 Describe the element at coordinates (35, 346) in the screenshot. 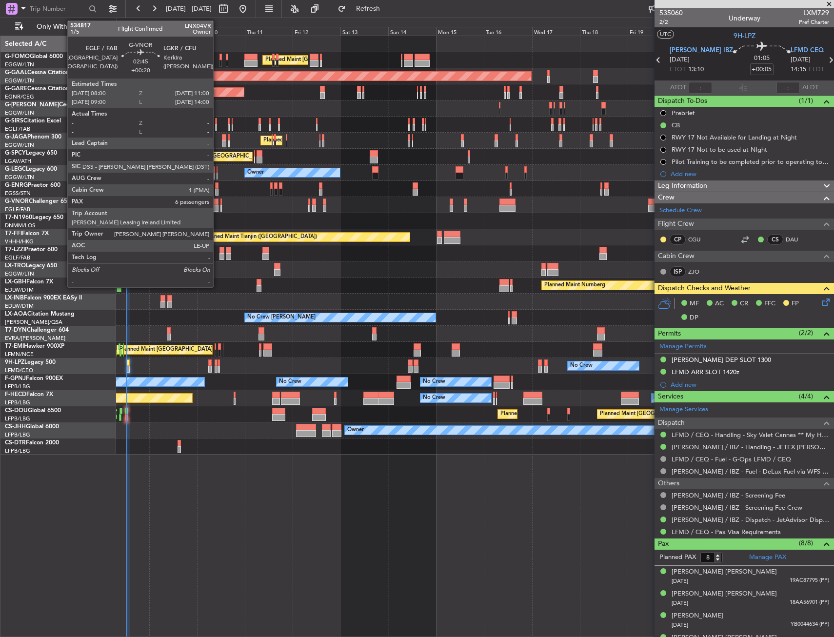

I see `a: T7-EMIHawker 900XP` at that location.